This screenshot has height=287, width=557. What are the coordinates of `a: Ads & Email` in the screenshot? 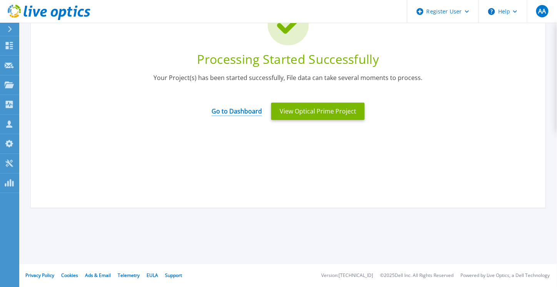 It's located at (98, 275).